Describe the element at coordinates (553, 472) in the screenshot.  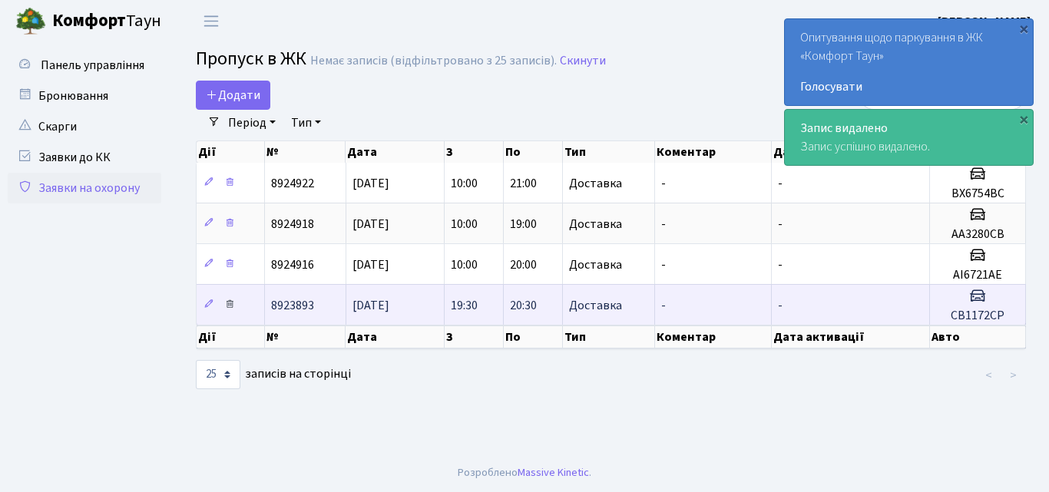
I see `a: Massive Kinetic` at that location.